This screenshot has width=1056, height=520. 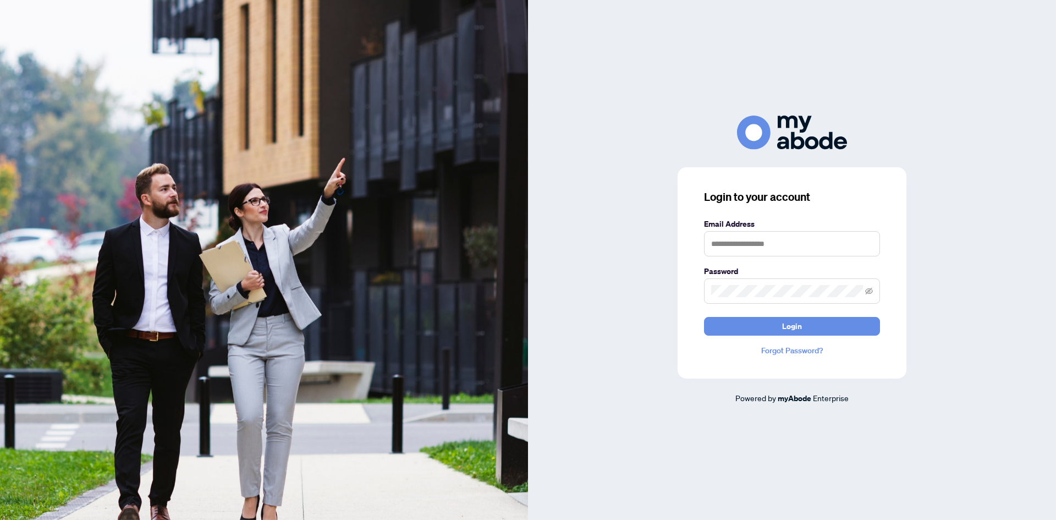 I want to click on label: Email Address, so click(x=792, y=224).